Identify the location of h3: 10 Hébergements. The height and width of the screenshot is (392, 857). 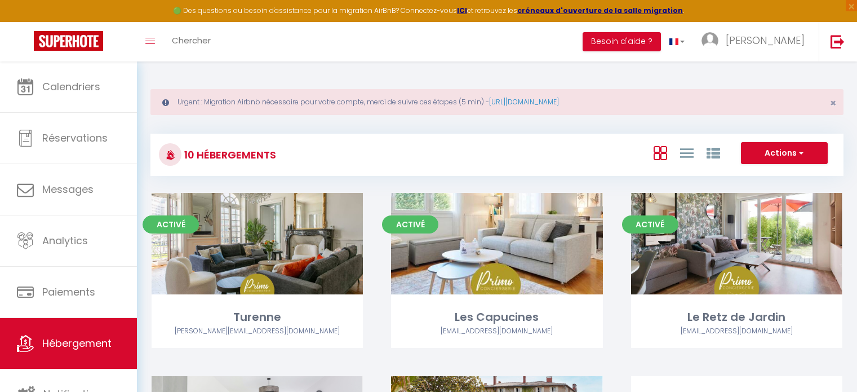
(229, 154).